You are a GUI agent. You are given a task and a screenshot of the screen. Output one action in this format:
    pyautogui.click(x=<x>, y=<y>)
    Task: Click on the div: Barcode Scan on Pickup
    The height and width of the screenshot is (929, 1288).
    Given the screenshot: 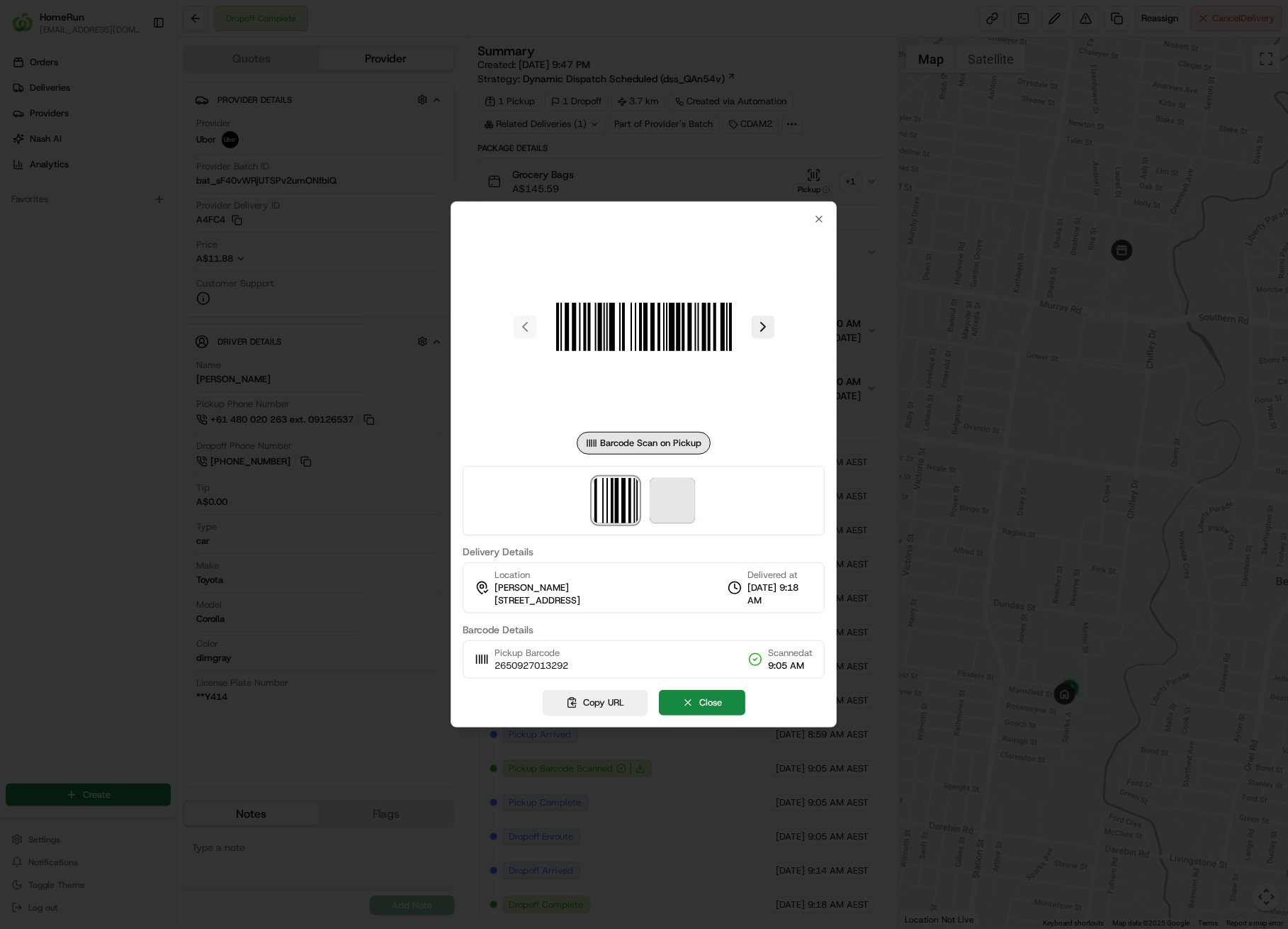 What is the action you would take?
    pyautogui.click(x=643, y=443)
    